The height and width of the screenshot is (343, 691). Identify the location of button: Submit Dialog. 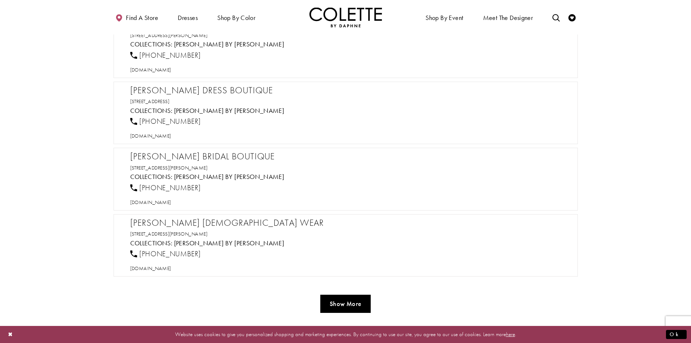
(676, 334).